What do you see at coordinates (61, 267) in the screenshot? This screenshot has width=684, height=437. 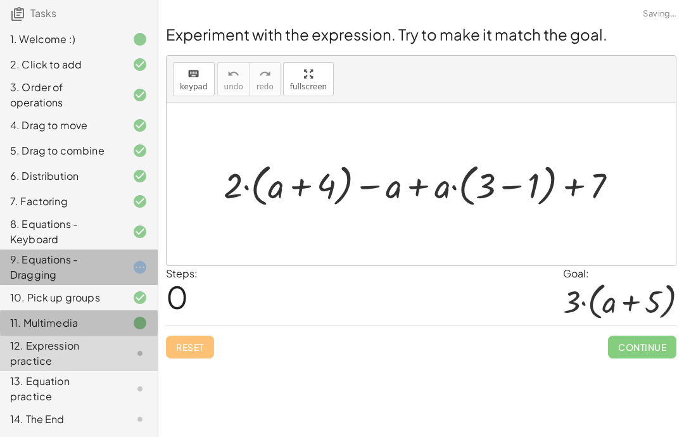 I see `div: 9. Equations - Dragging` at bounding box center [61, 267].